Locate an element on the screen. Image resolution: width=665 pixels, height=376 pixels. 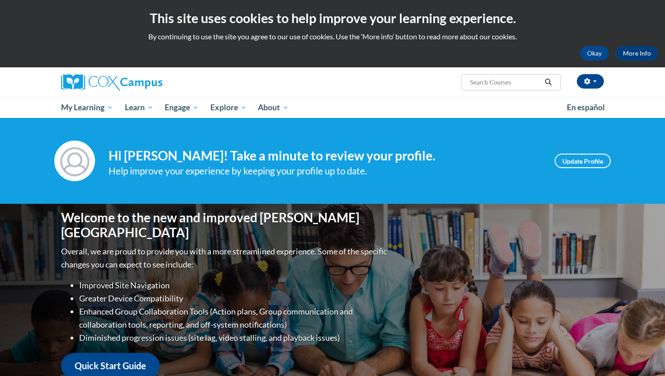
span: Explore is located at coordinates (228, 108).